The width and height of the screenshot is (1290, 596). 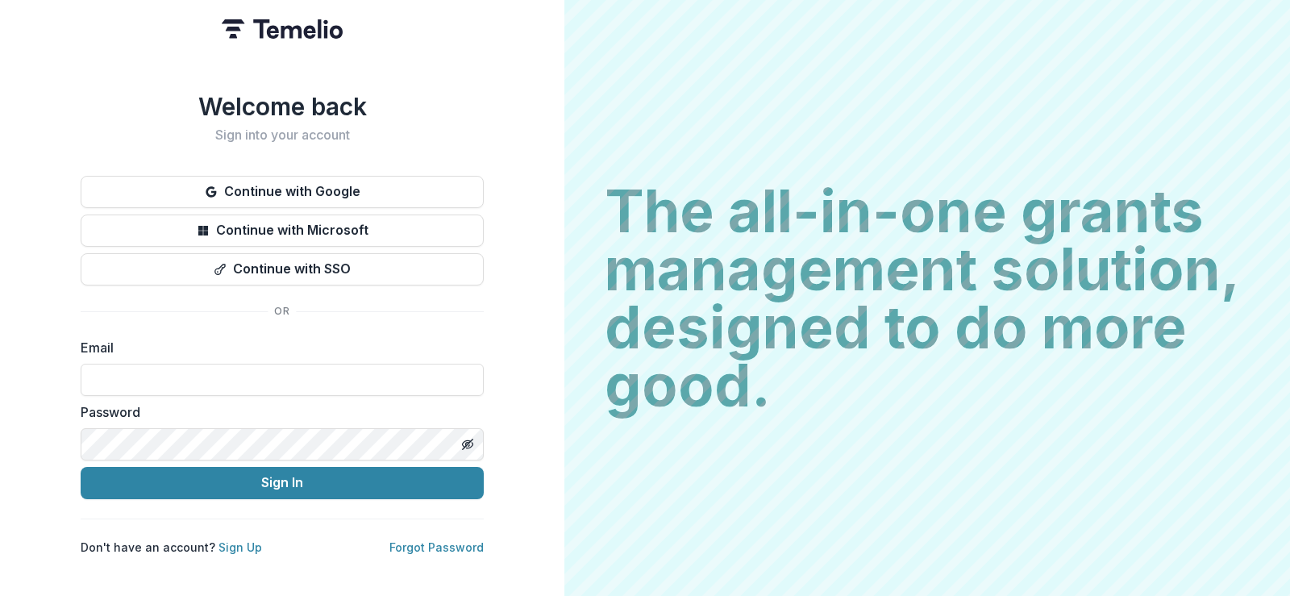 I want to click on label: Password, so click(x=277, y=412).